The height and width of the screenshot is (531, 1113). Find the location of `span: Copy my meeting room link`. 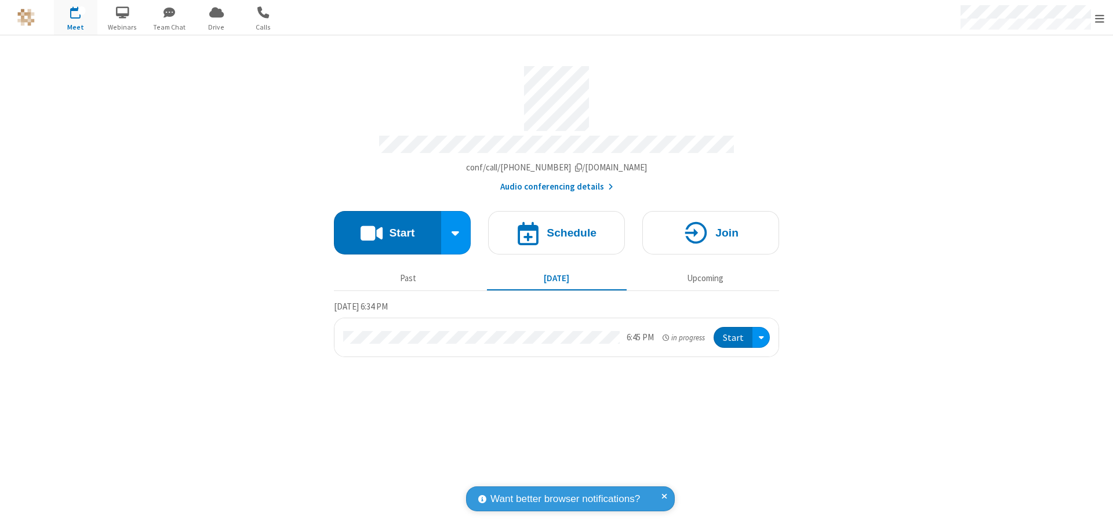

span: Copy my meeting room link is located at coordinates (556, 167).